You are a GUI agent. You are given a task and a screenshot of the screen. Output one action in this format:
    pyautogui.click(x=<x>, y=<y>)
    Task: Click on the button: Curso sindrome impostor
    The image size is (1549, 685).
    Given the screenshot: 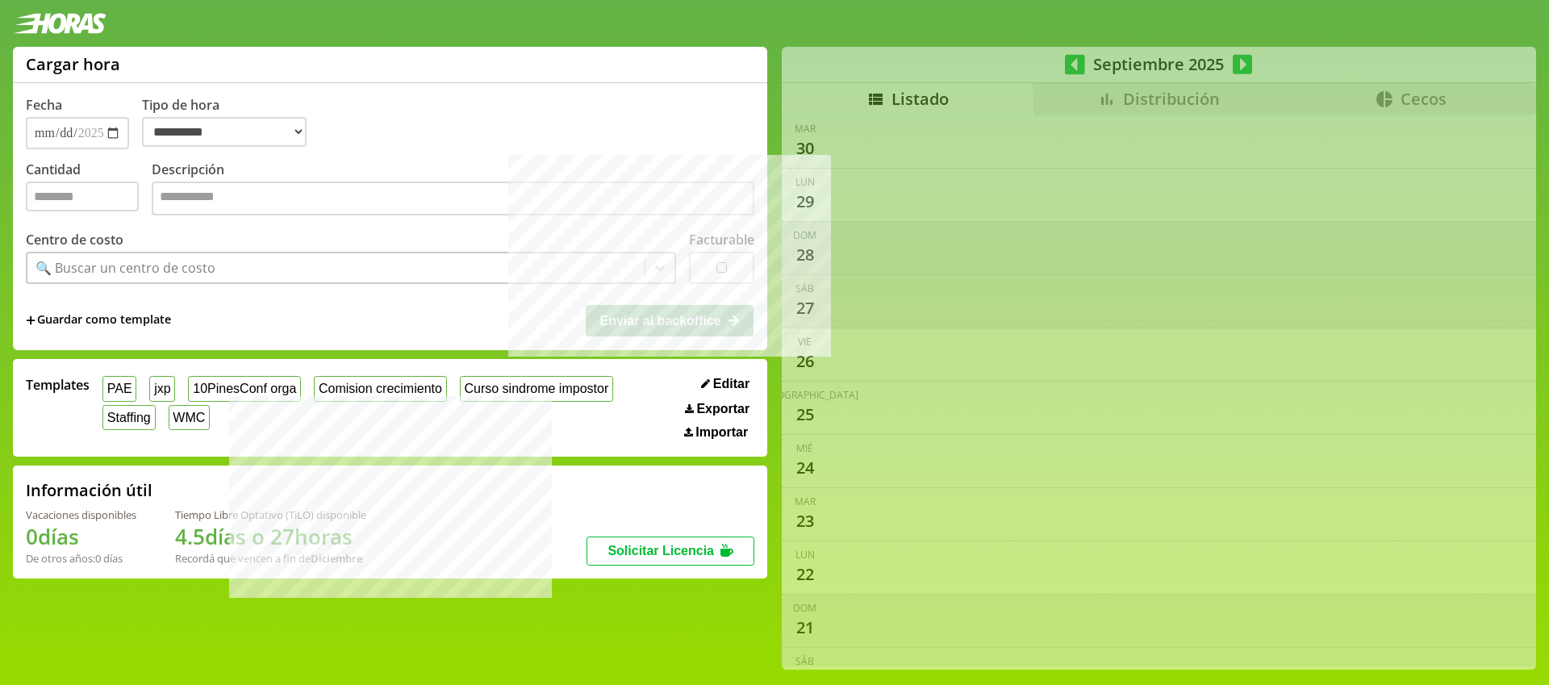 What is the action you would take?
    pyautogui.click(x=537, y=388)
    